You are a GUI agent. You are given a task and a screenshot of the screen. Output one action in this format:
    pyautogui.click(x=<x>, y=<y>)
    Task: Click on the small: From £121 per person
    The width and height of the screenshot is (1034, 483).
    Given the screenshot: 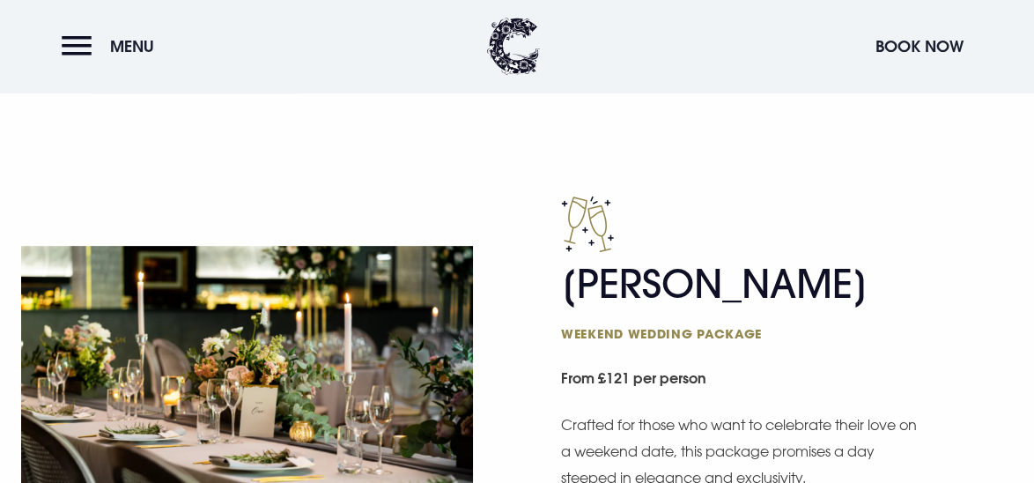 What is the action you would take?
    pyautogui.click(x=786, y=380)
    